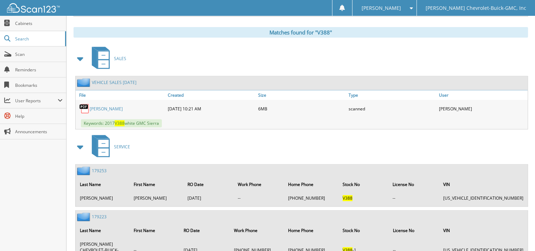  Describe the element at coordinates (39, 54) in the screenshot. I see `span: Scan` at that location.